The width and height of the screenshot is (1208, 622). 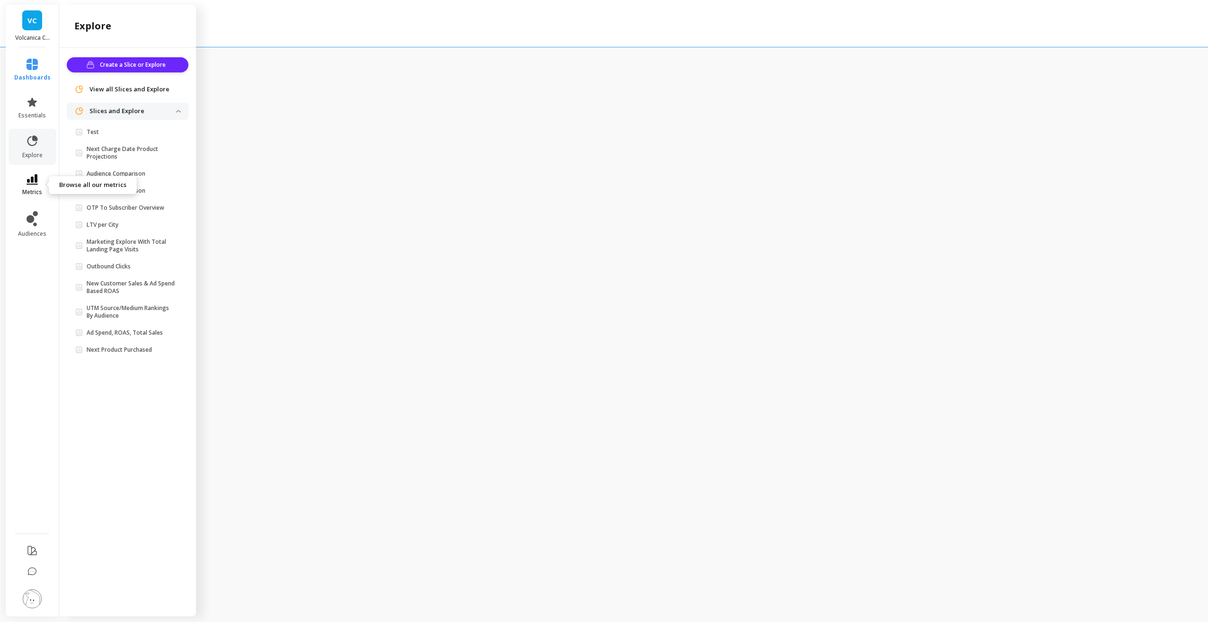 What do you see at coordinates (32, 155) in the screenshot?
I see `span: explore` at bounding box center [32, 155].